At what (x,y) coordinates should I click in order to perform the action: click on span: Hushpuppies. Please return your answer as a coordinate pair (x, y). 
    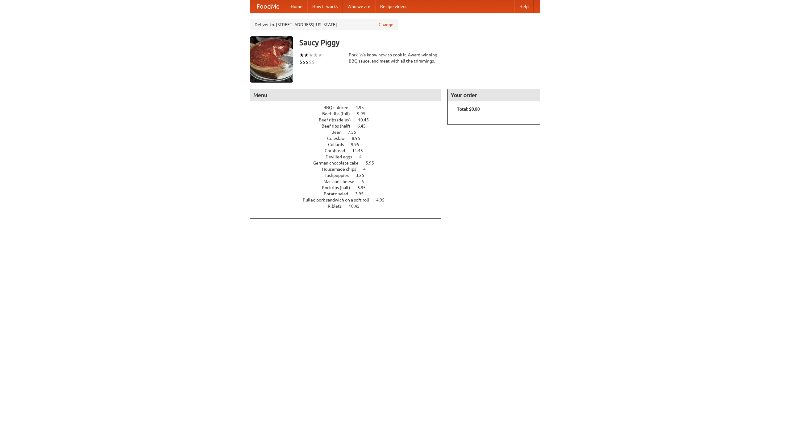
    Looking at the image, I should click on (339, 175).